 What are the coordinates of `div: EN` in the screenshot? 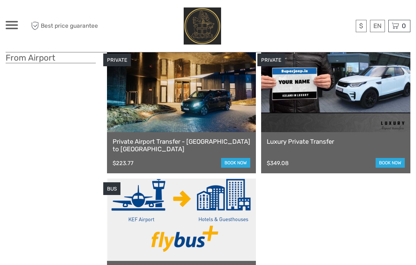 It's located at (377, 26).